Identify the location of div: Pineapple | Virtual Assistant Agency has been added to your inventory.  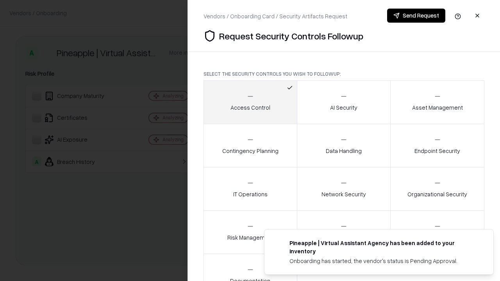
(382, 247).